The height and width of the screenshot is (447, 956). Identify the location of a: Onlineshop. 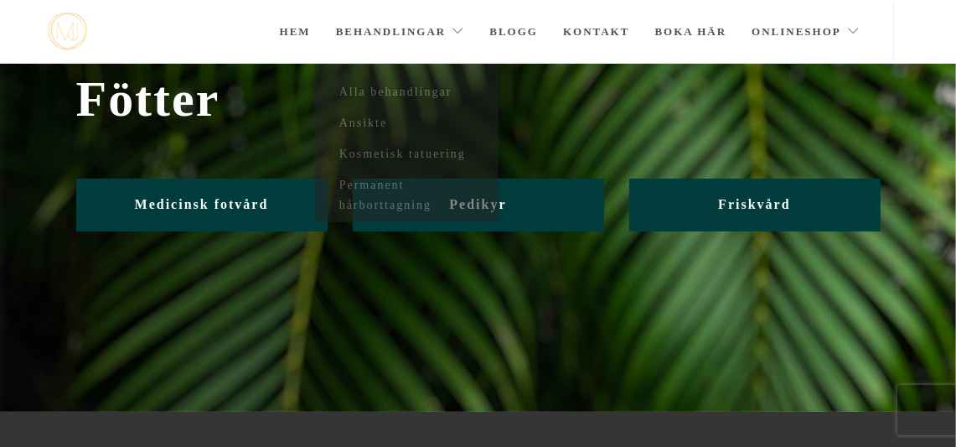
(805, 32).